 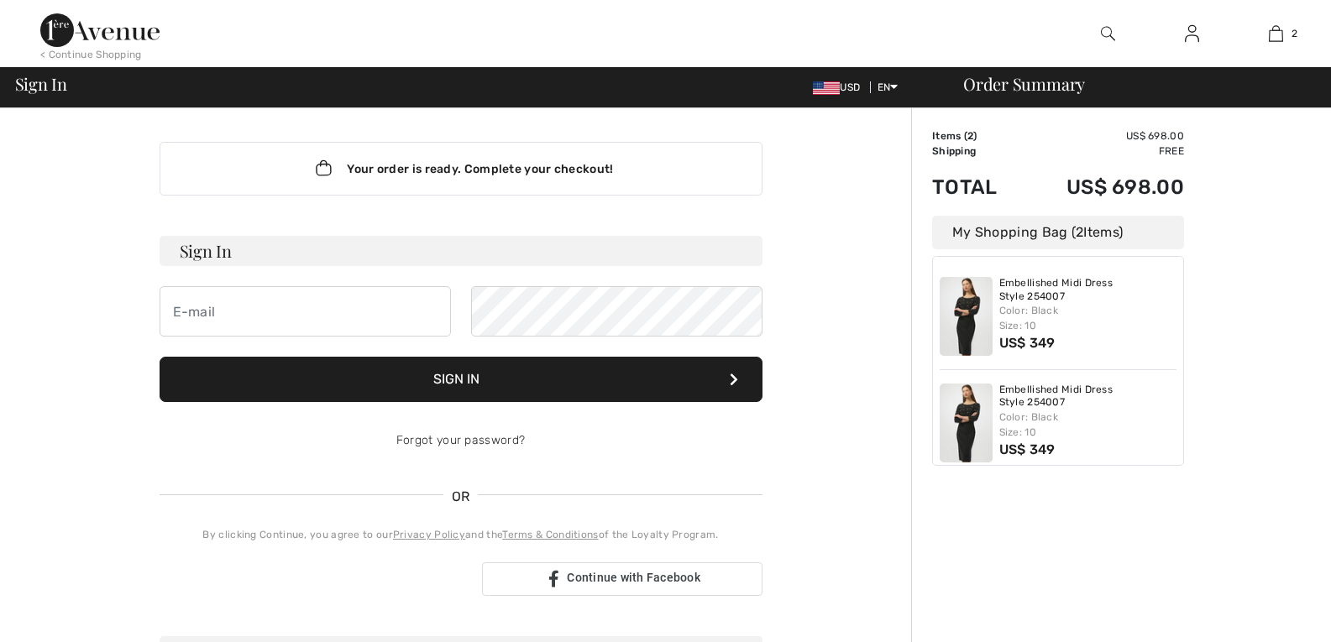 What do you see at coordinates (461, 169) in the screenshot?
I see `div: Your order is ready. Complete your checkout!` at bounding box center [461, 169].